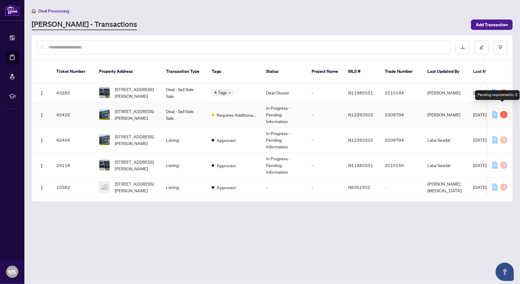 This screenshot has width=520, height=284. I want to click on td: 43282, so click(73, 93).